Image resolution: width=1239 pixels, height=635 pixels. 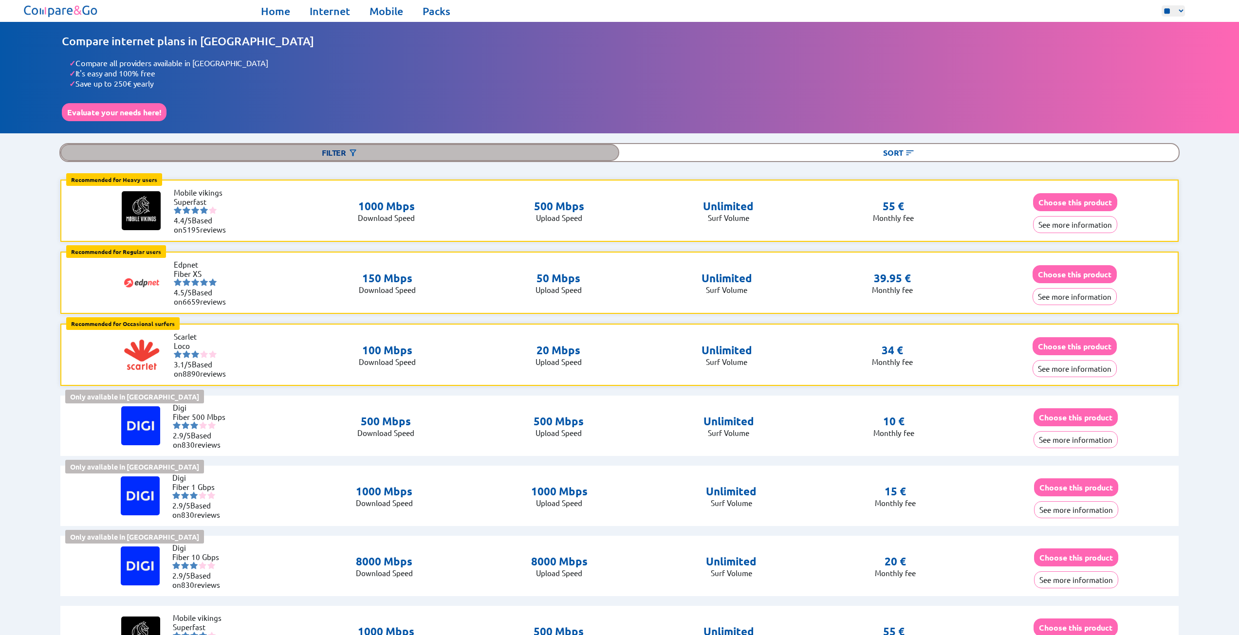 I want to click on p: 150 Mbps, so click(x=387, y=278).